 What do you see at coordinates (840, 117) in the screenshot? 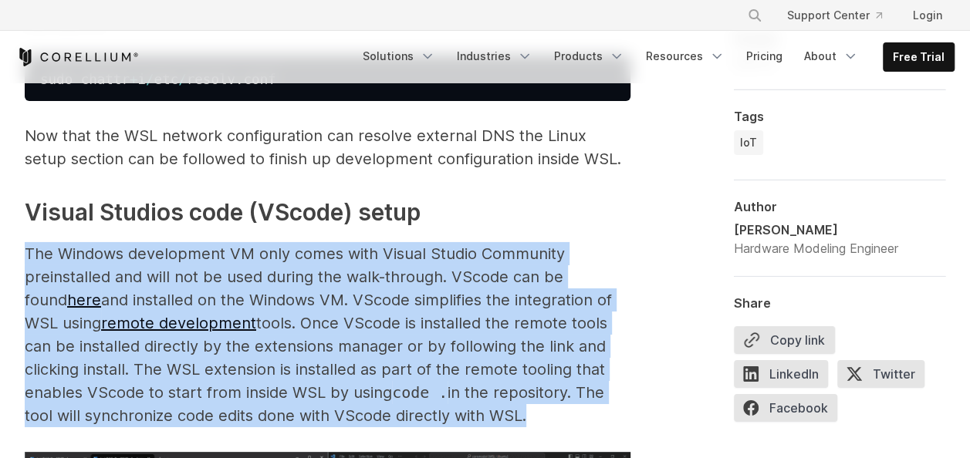
I see `div: Tags` at bounding box center [840, 117].